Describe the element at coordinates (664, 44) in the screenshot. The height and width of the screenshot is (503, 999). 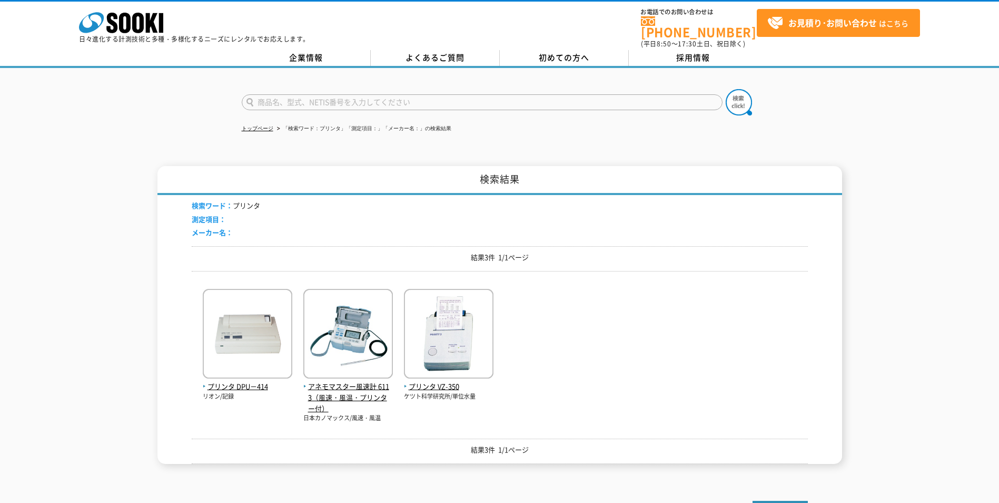
I see `span: 8:50` at that location.